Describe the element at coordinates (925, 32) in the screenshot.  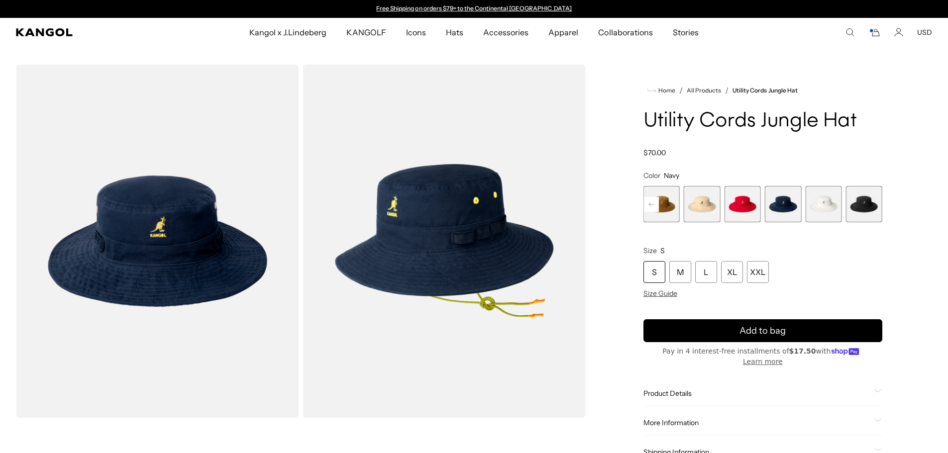
I see `button: USD` at that location.